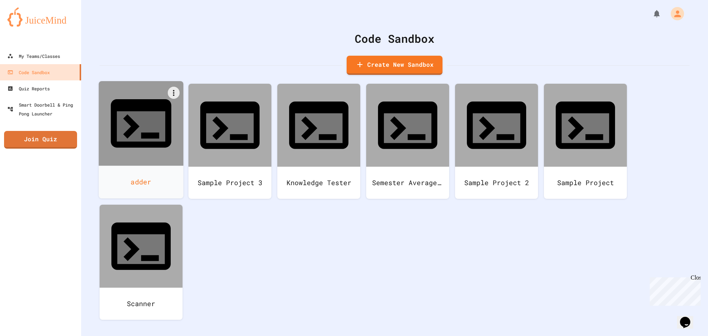  I want to click on div: Scanner, so click(141, 304).